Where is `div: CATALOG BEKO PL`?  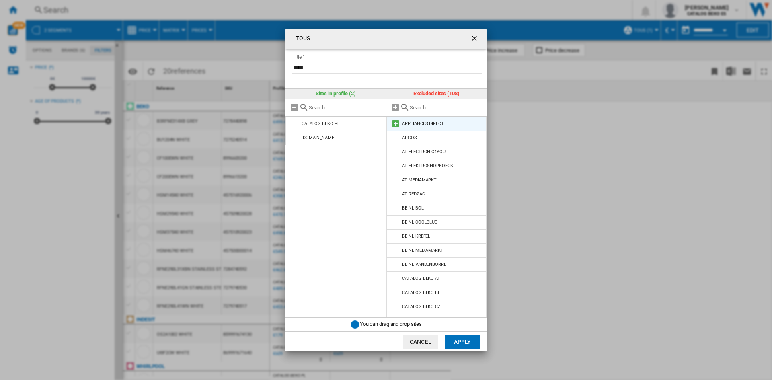
div: CATALOG BEKO PL is located at coordinates (320, 123).